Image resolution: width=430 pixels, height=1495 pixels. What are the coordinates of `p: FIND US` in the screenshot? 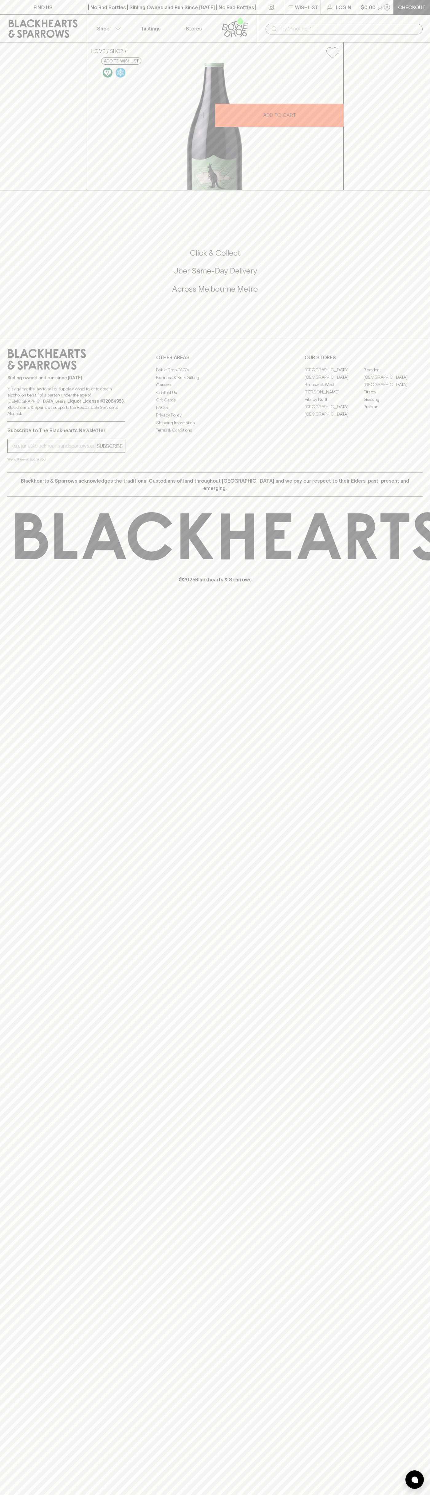 It's located at (43, 7).